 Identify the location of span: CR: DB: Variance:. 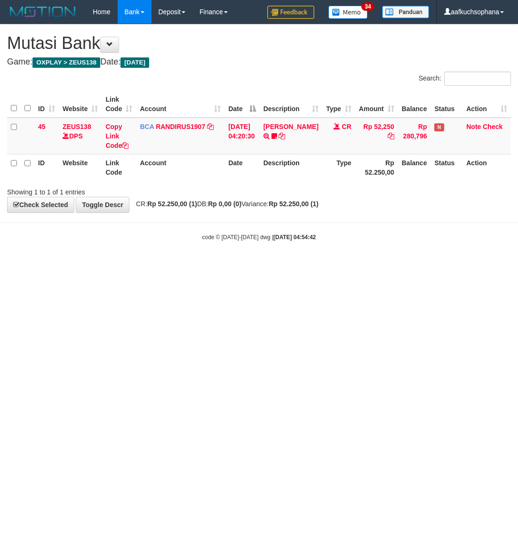
(225, 204).